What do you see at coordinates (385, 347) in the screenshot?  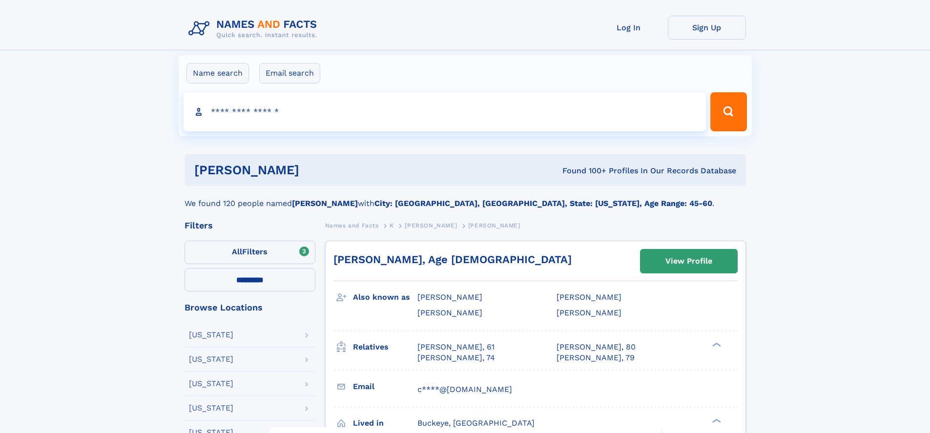 I see `h3: Relatives` at bounding box center [385, 347].